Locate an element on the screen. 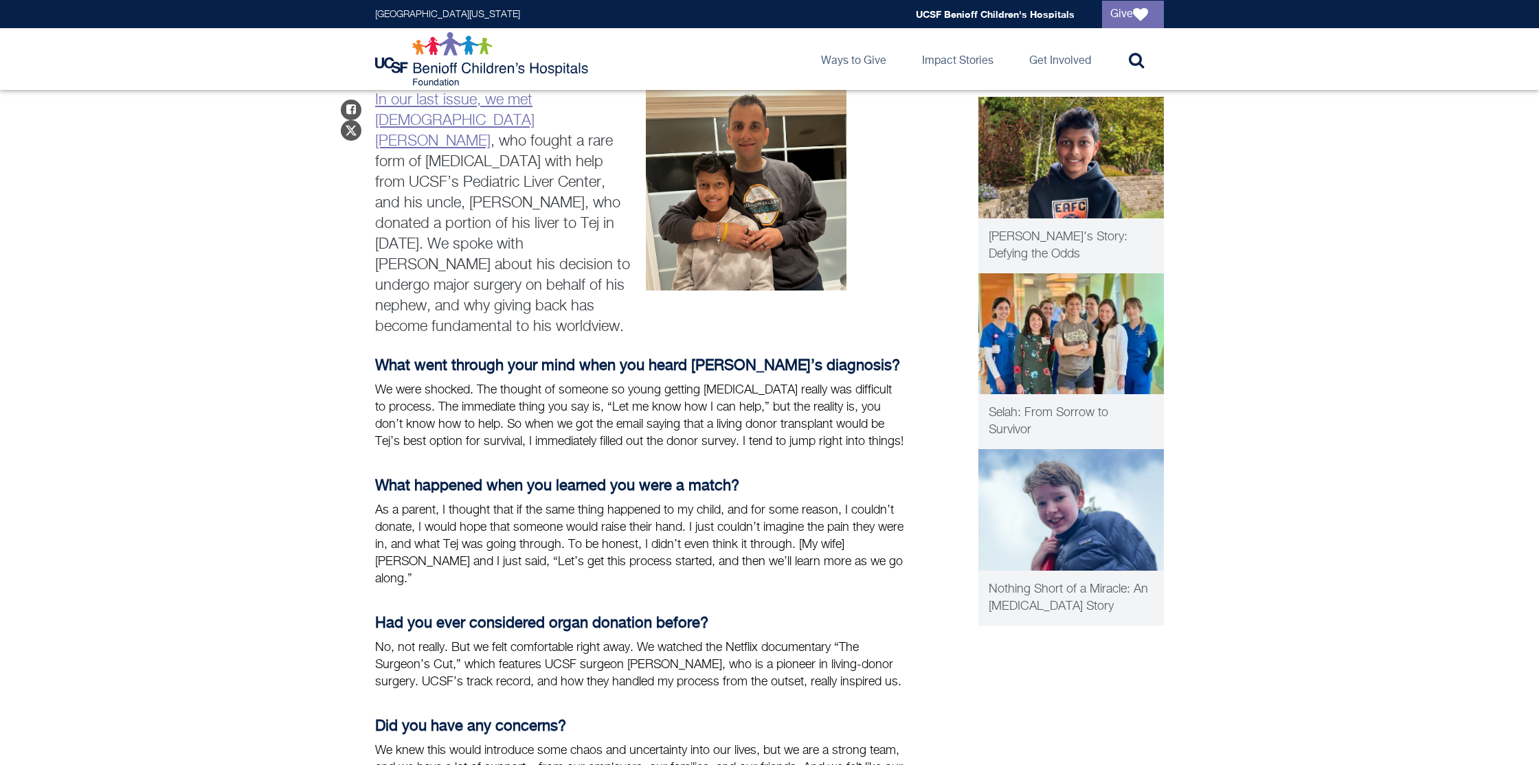  a: Patient Care Selah and her care team Selah: From Sorrow to Survivor is located at coordinates (1071, 361).